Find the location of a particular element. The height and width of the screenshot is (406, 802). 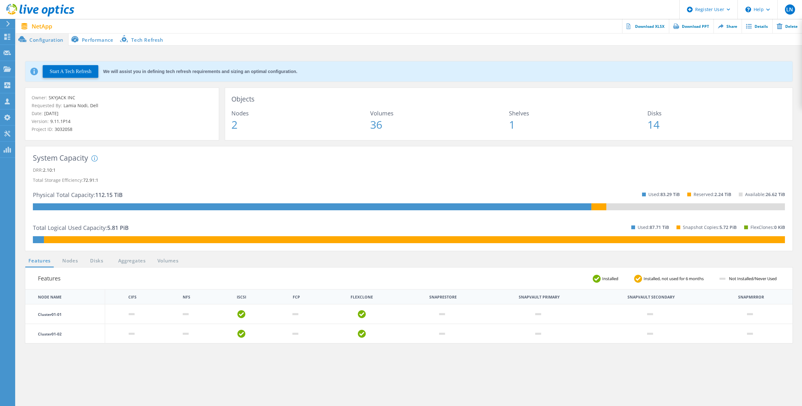

a: Download XLSX is located at coordinates (646, 26).